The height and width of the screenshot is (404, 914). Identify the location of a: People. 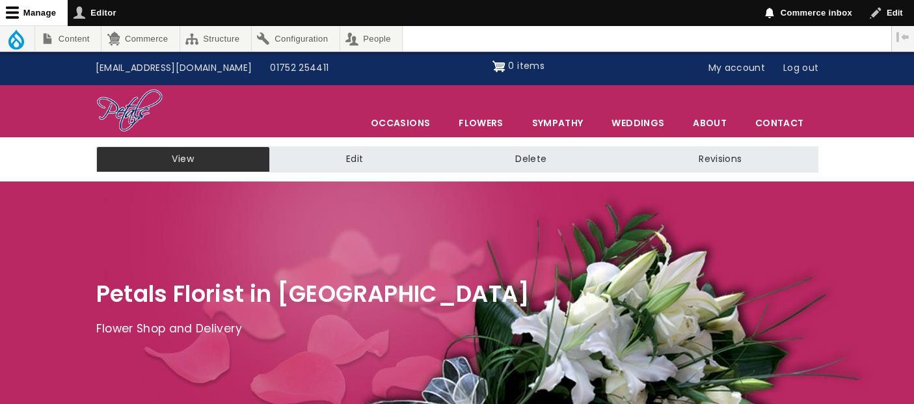
(372, 38).